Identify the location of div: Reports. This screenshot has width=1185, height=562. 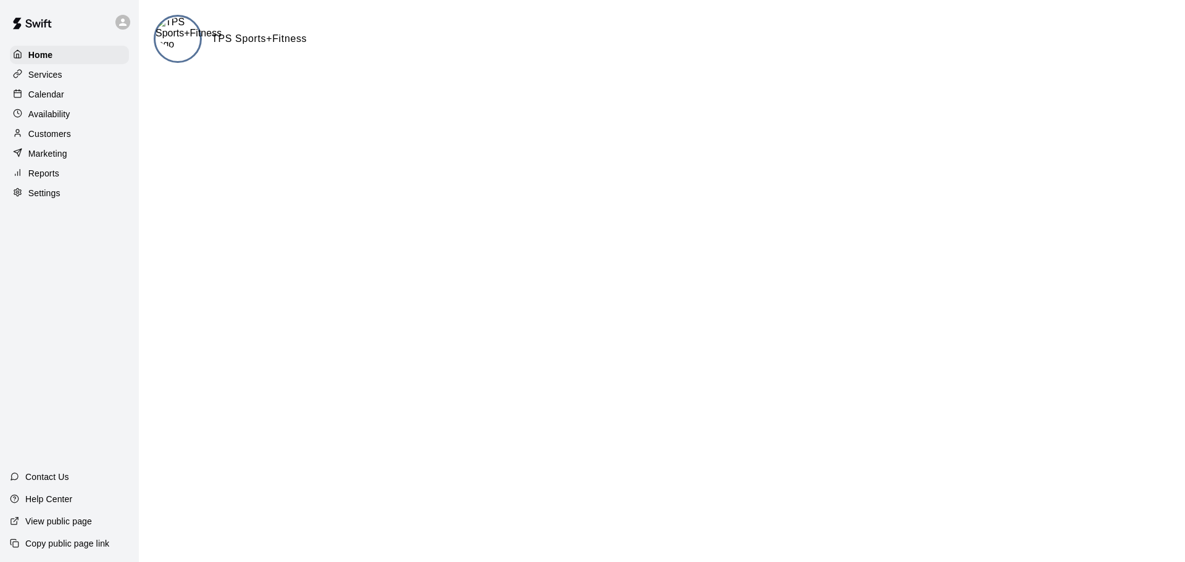
(69, 173).